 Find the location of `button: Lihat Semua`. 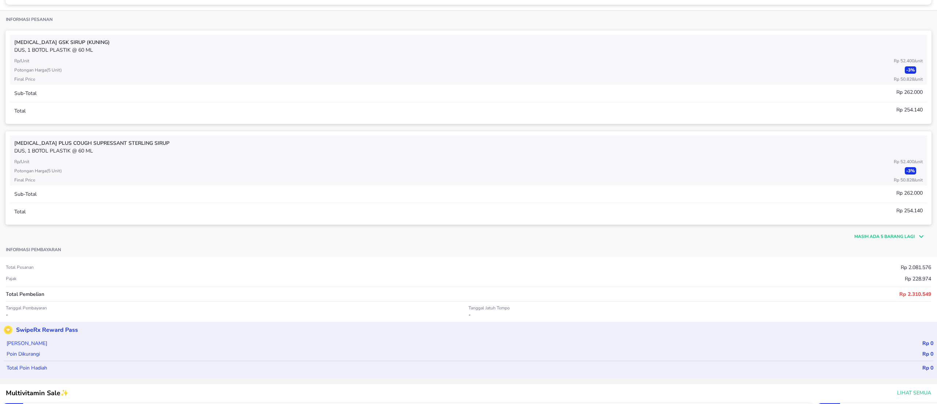

button: Lihat Semua is located at coordinates (914, 393).